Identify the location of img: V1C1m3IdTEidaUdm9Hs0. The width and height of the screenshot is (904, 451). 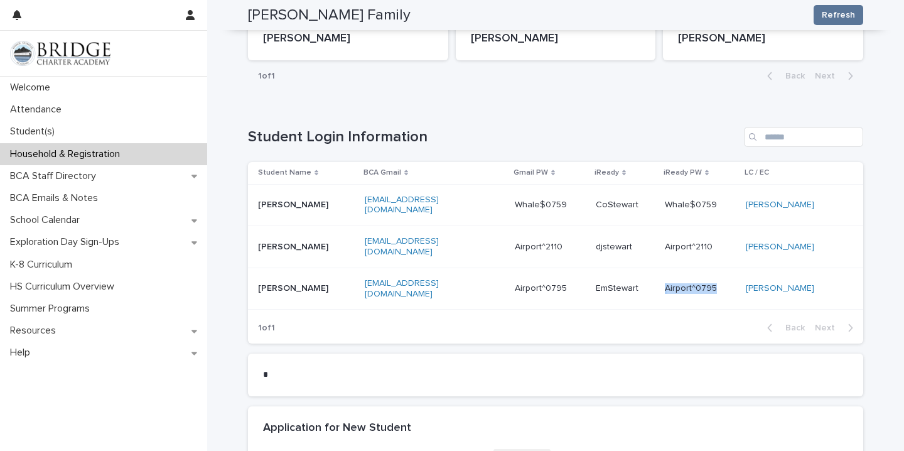
(60, 53).